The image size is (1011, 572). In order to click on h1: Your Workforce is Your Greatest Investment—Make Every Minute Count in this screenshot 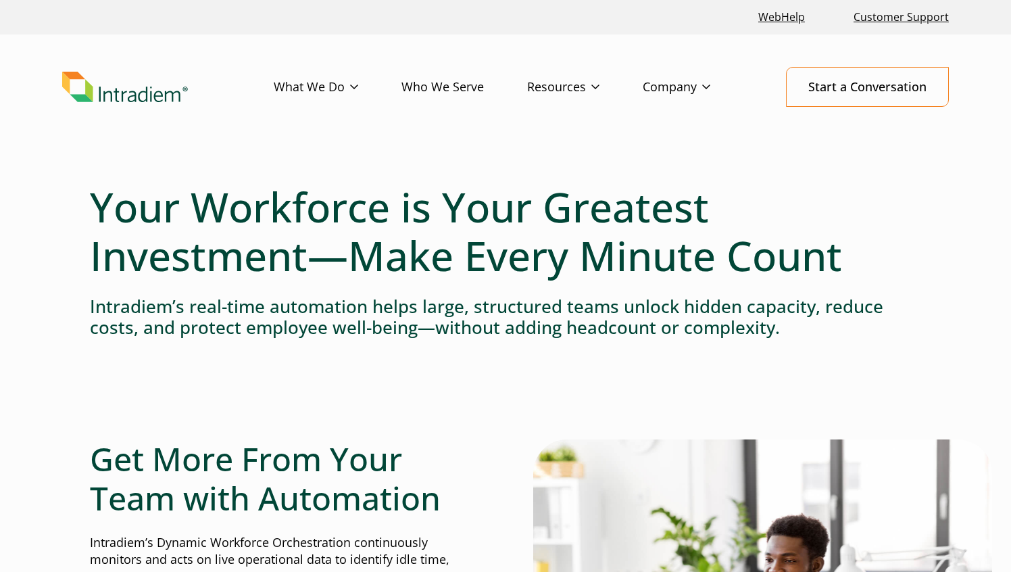, I will do `click(505, 231)`.